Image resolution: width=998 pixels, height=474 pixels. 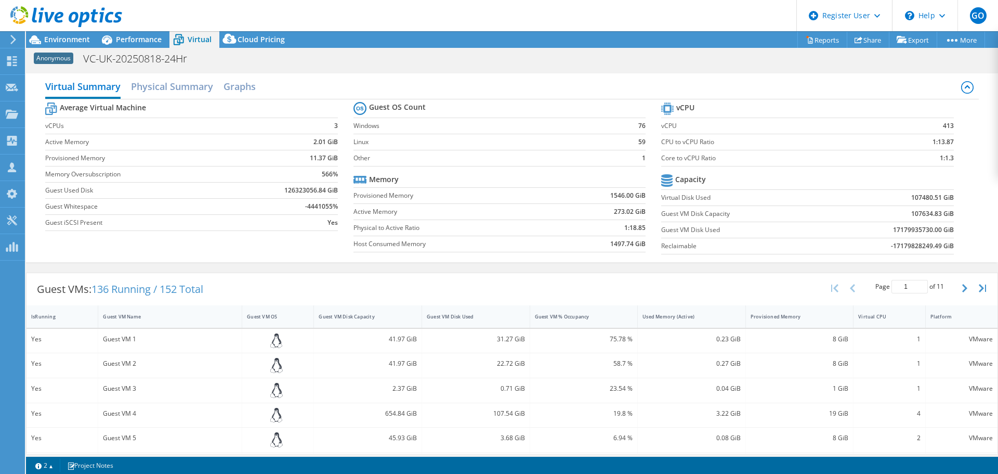 I want to click on h2: Virtual Summary, so click(x=83, y=87).